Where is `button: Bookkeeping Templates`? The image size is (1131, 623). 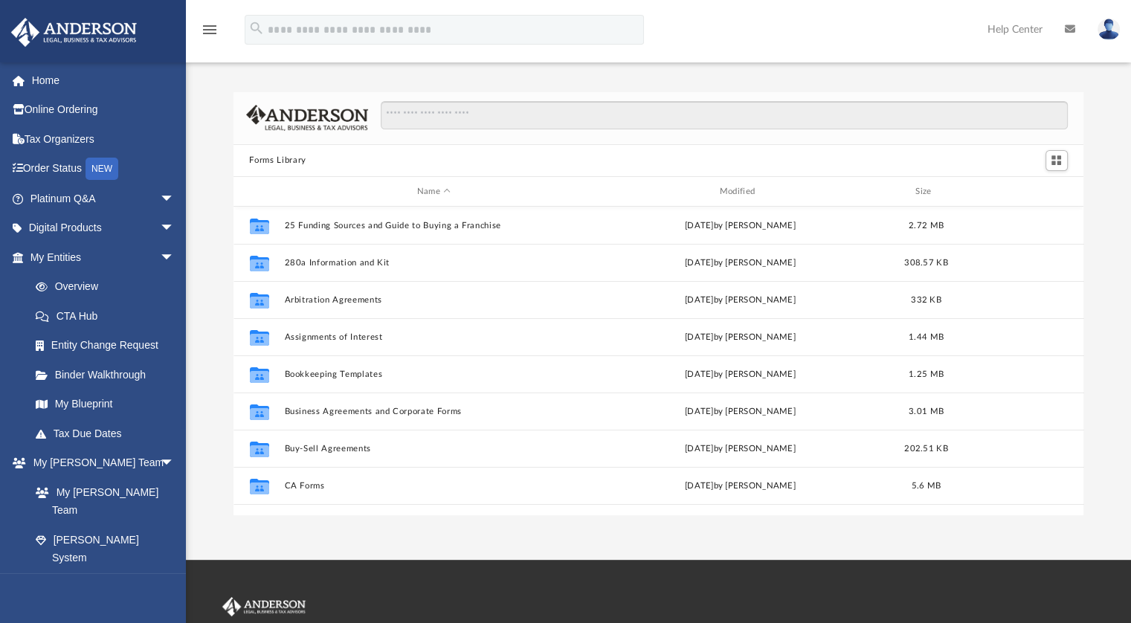 button: Bookkeeping Templates is located at coordinates (434, 374).